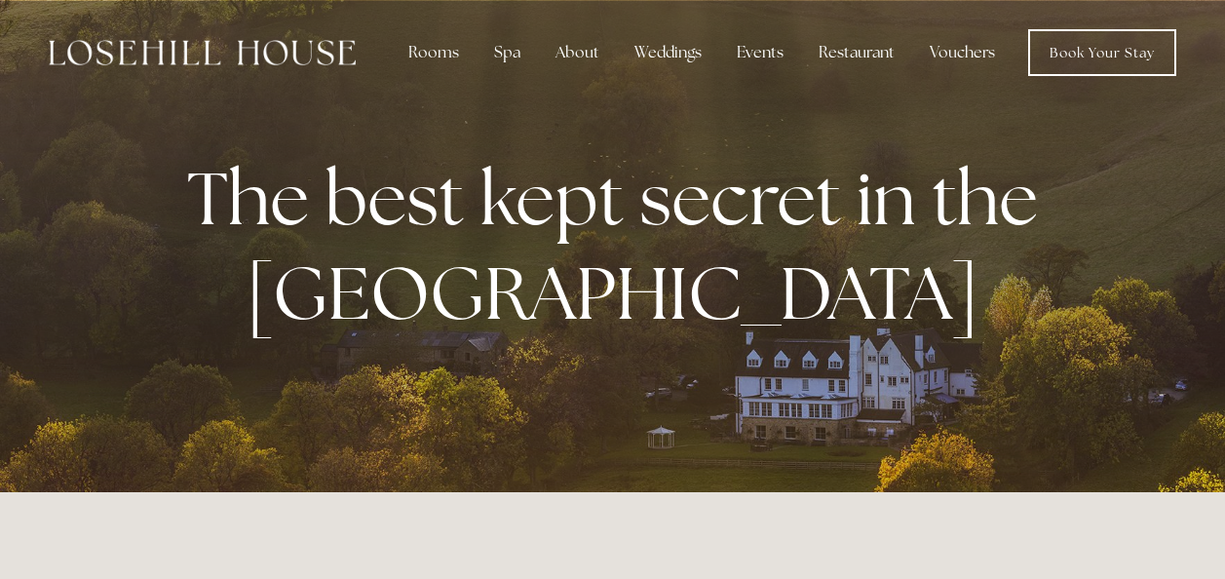  Describe the element at coordinates (434, 53) in the screenshot. I see `div: Rooms` at that location.